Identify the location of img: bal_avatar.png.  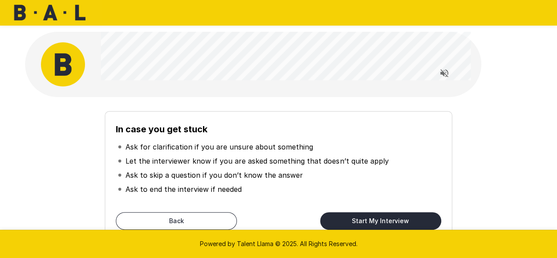
(63, 64).